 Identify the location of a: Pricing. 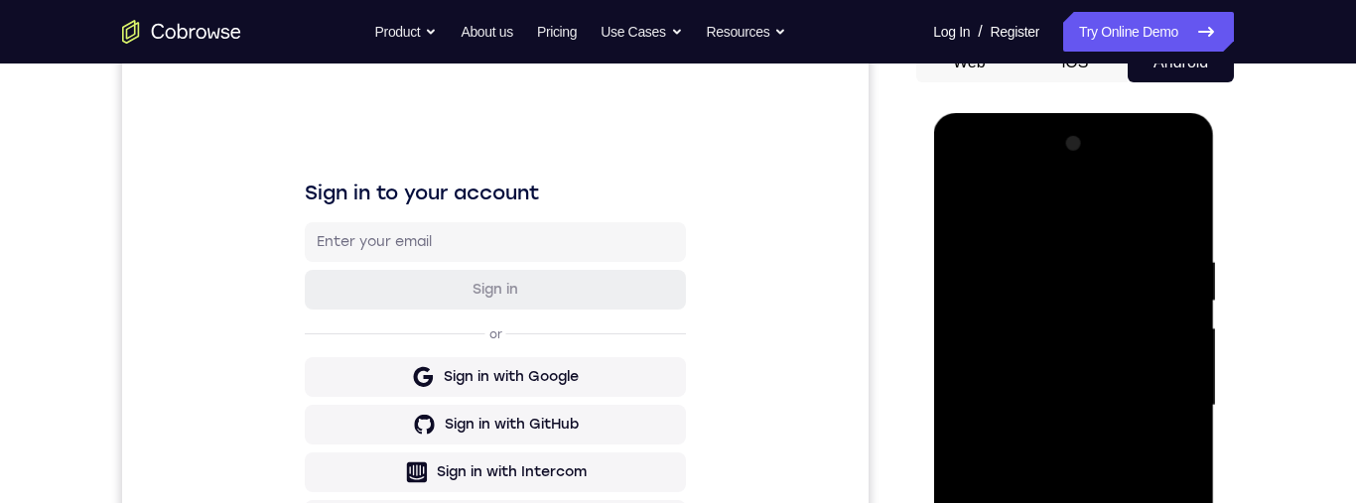
(557, 32).